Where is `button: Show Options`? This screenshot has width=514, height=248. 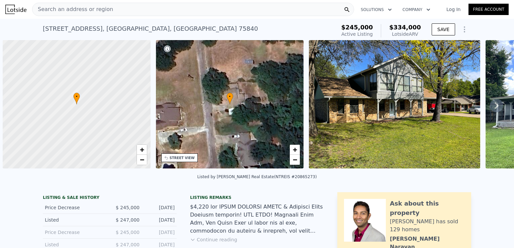
button: Show Options is located at coordinates (465, 29).